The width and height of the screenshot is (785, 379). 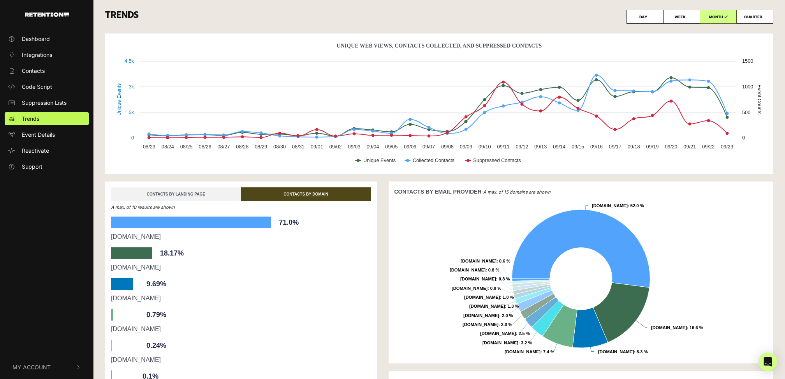 I want to click on a: Suppression Lists, so click(x=47, y=102).